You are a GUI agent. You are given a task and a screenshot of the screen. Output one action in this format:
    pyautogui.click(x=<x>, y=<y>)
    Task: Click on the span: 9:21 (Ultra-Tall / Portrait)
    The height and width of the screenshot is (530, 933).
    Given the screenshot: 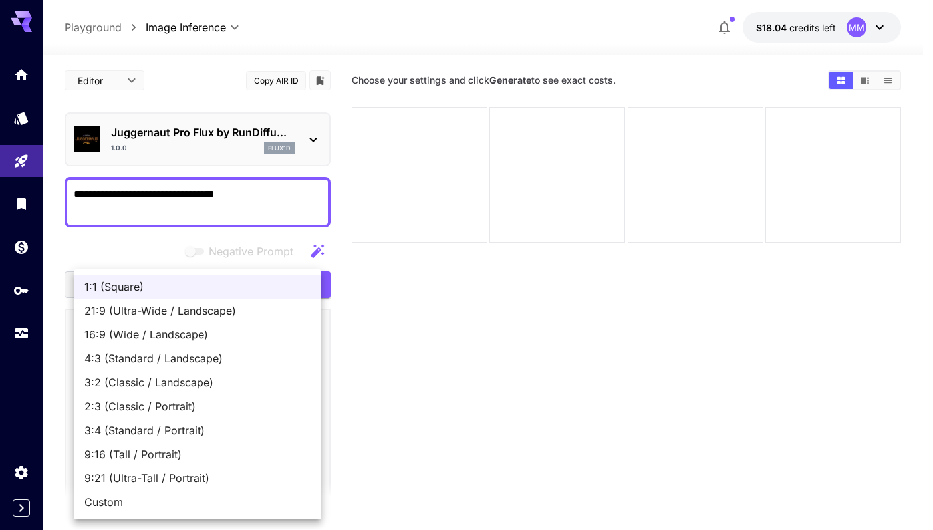 What is the action you would take?
    pyautogui.click(x=198, y=478)
    